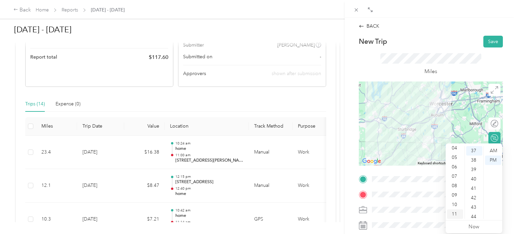  Describe the element at coordinates (474, 198) in the screenshot. I see `div: 42` at that location.